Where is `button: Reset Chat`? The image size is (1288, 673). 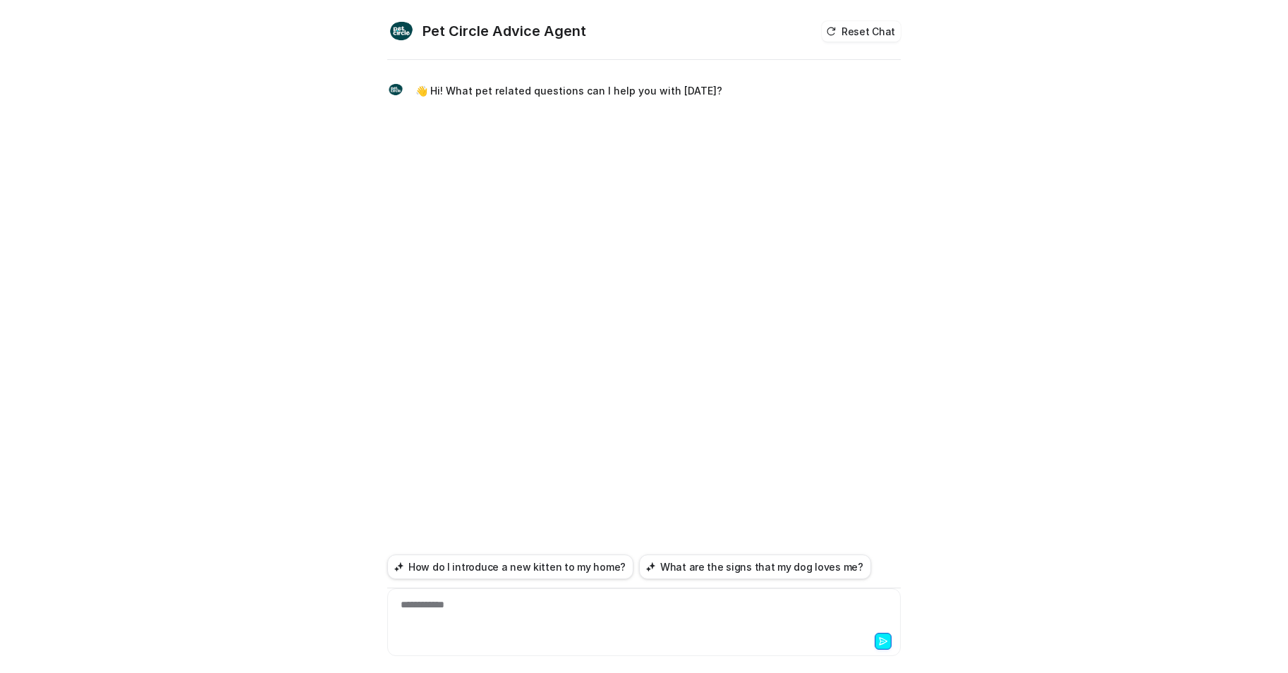 button: Reset Chat is located at coordinates (861, 31).